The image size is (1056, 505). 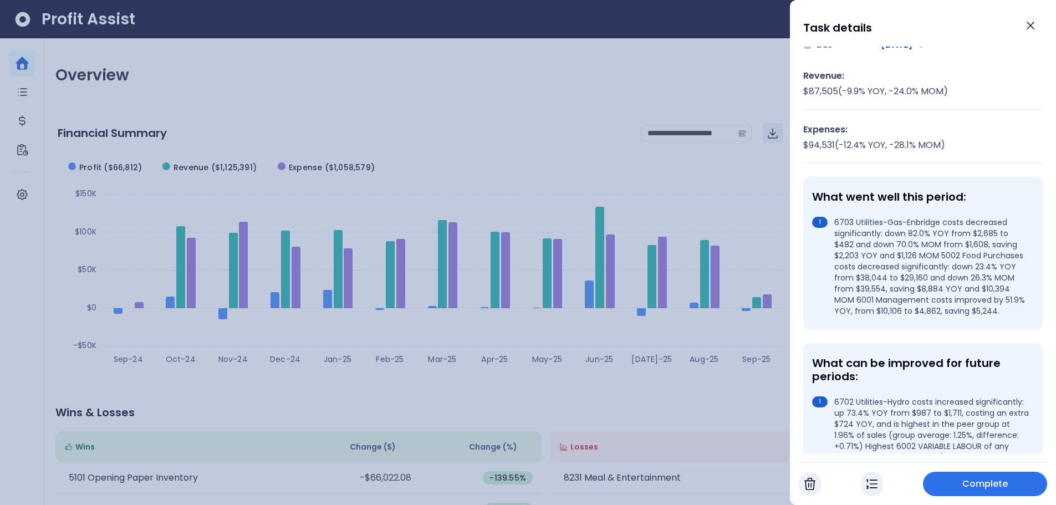 I want to click on h1: Task details, so click(x=838, y=28).